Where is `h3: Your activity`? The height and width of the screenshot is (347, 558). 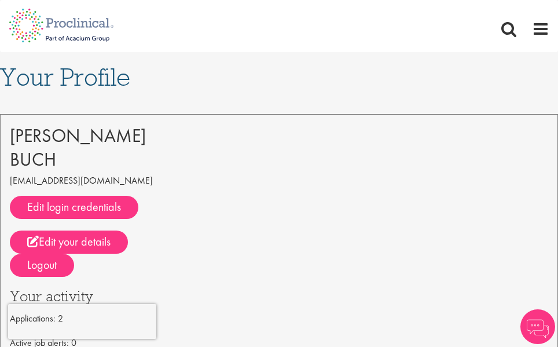
h3: Your activity is located at coordinates (279, 296).